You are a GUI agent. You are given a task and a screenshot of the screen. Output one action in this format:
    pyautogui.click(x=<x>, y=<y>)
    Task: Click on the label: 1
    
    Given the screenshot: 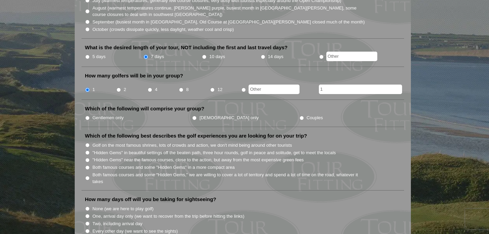 What is the action you would take?
    pyautogui.click(x=93, y=90)
    